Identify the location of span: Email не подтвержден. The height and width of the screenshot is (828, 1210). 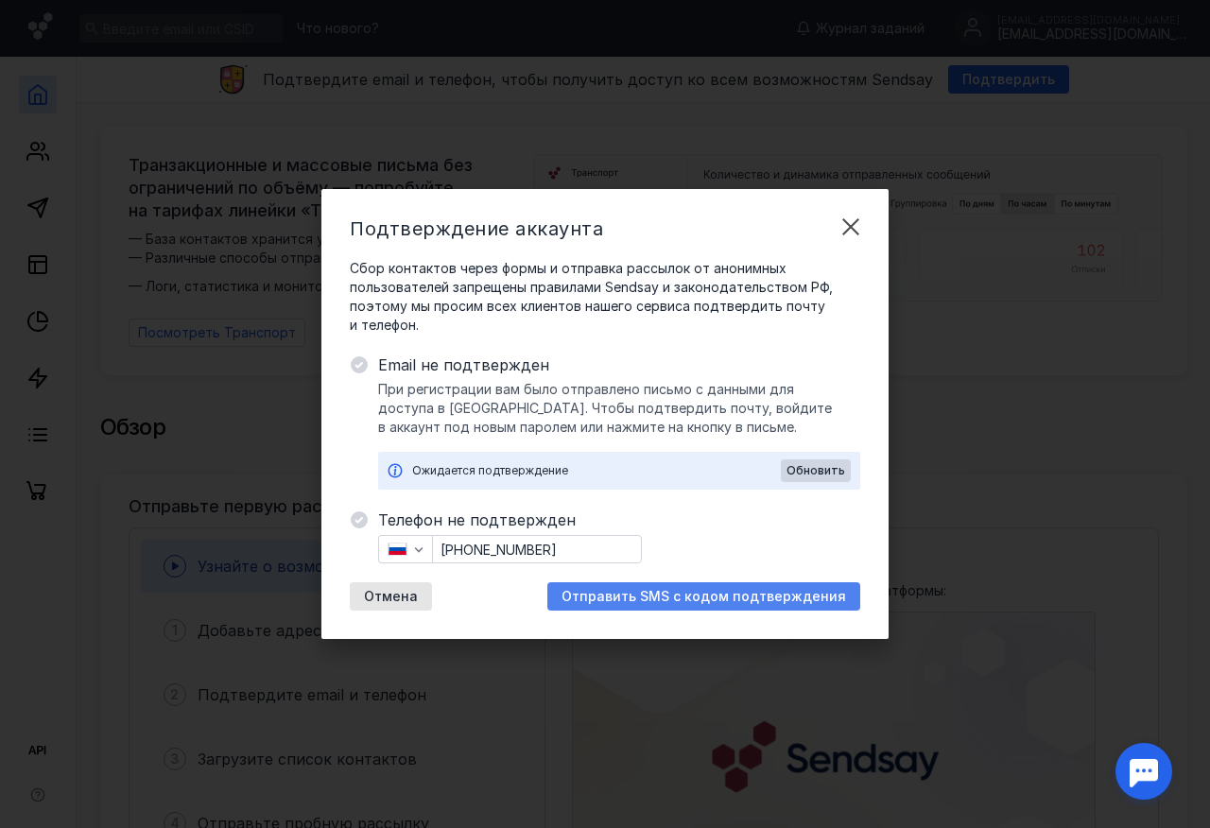
(619, 365).